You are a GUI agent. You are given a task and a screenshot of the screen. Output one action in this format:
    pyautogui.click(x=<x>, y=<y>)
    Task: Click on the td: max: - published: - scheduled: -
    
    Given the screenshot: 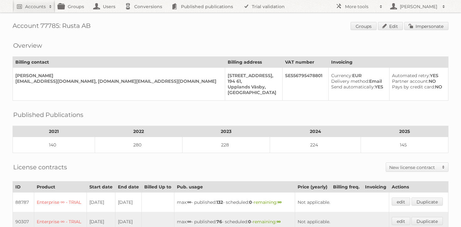 What is the action you would take?
    pyautogui.click(x=234, y=202)
    